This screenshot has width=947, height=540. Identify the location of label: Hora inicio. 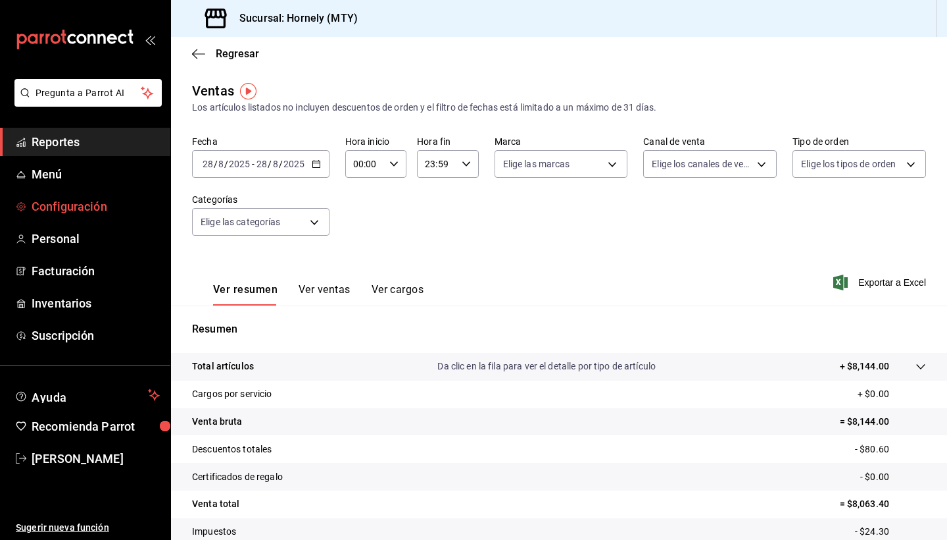
(376, 141).